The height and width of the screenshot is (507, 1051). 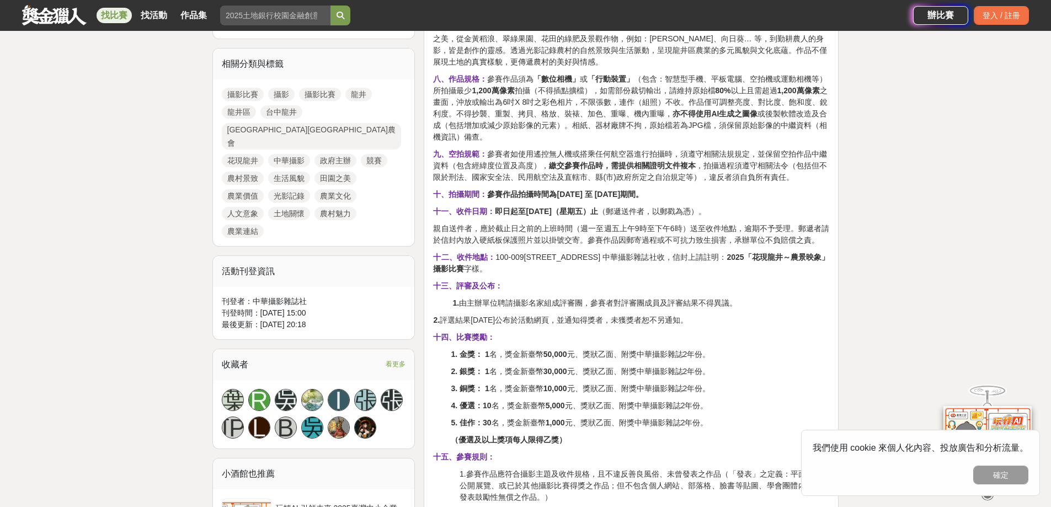 What do you see at coordinates (555, 354) in the screenshot?
I see `strong: 50,000` at bounding box center [555, 354].